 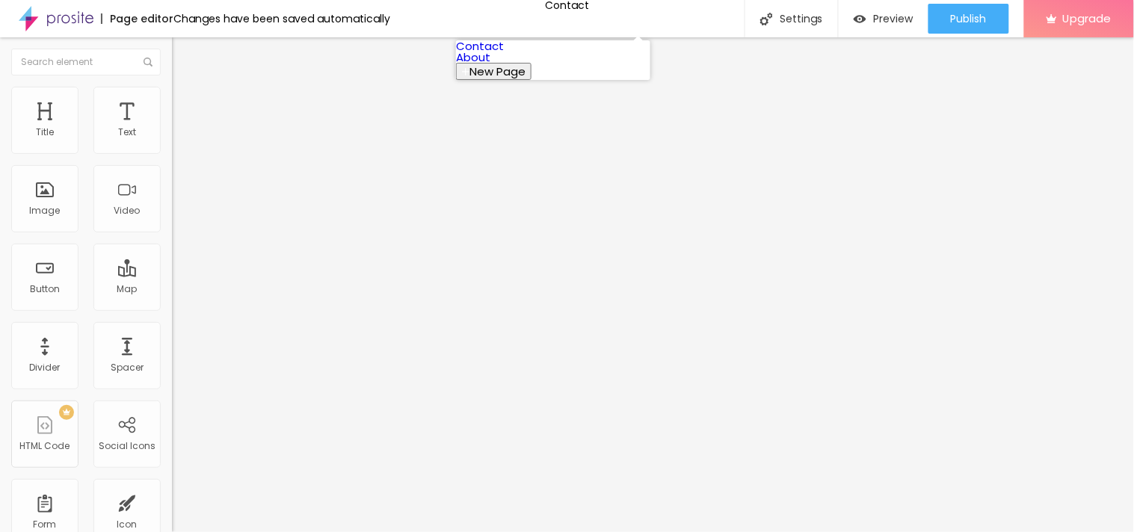 What do you see at coordinates (893, 19) in the screenshot?
I see `span: Preview` at bounding box center [893, 19].